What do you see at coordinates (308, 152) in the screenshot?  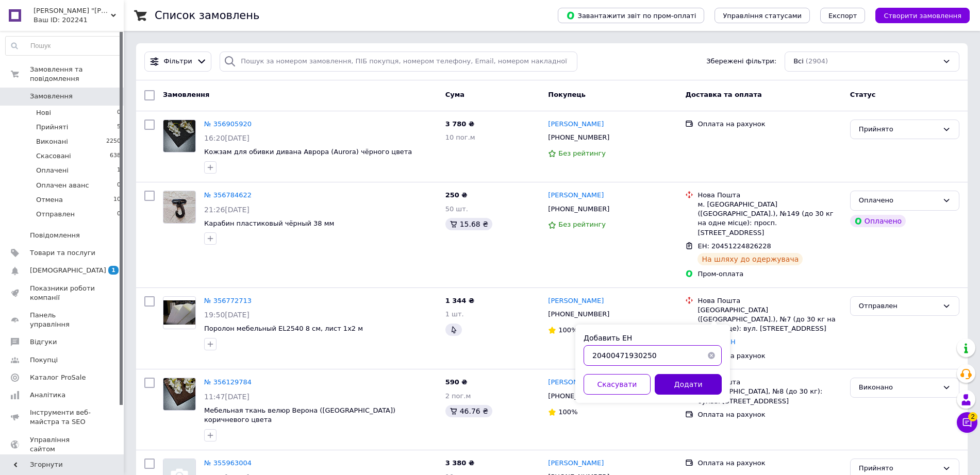 I see `span: Кожзам для обивки дивана Аврора (Aurora) чёрного цвета` at bounding box center [308, 152].